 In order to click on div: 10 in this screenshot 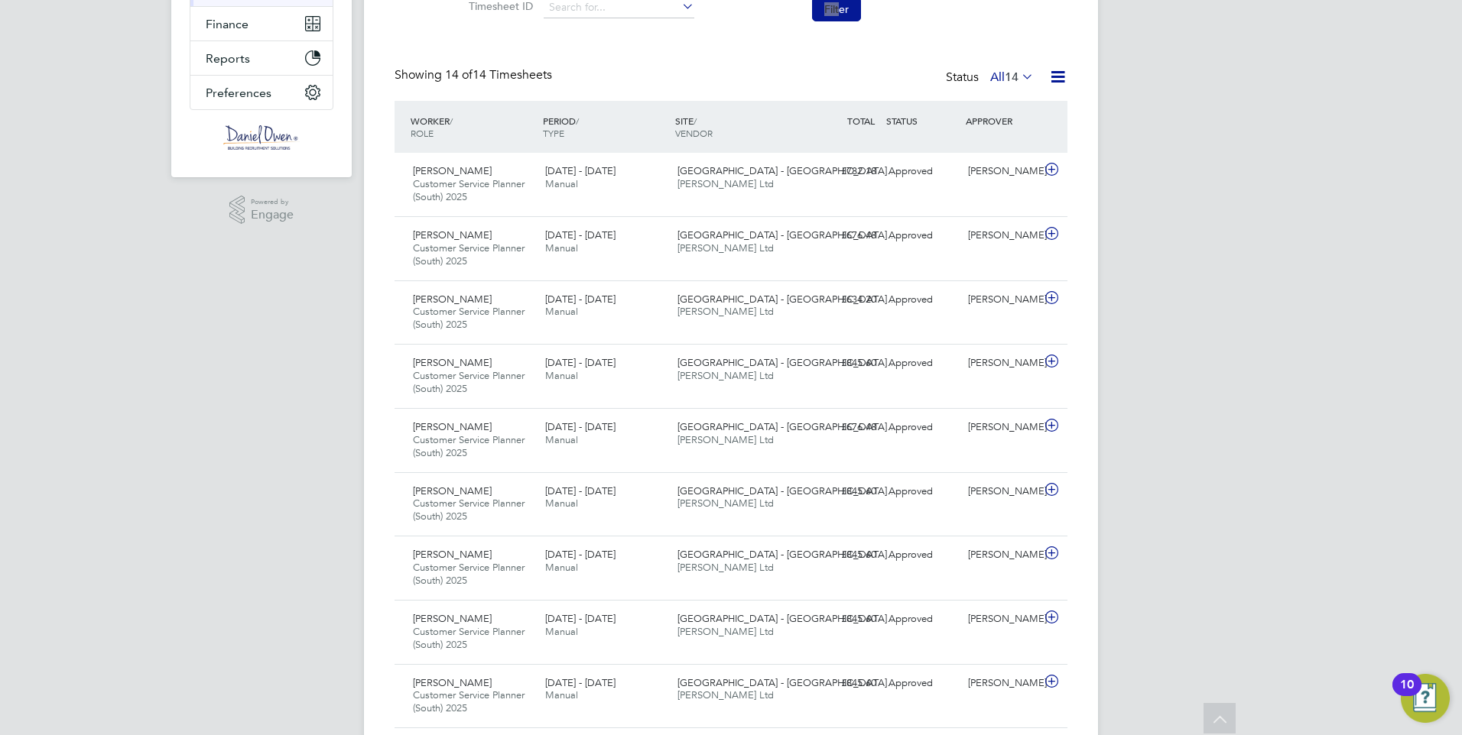, I will do `click(1407, 695)`.